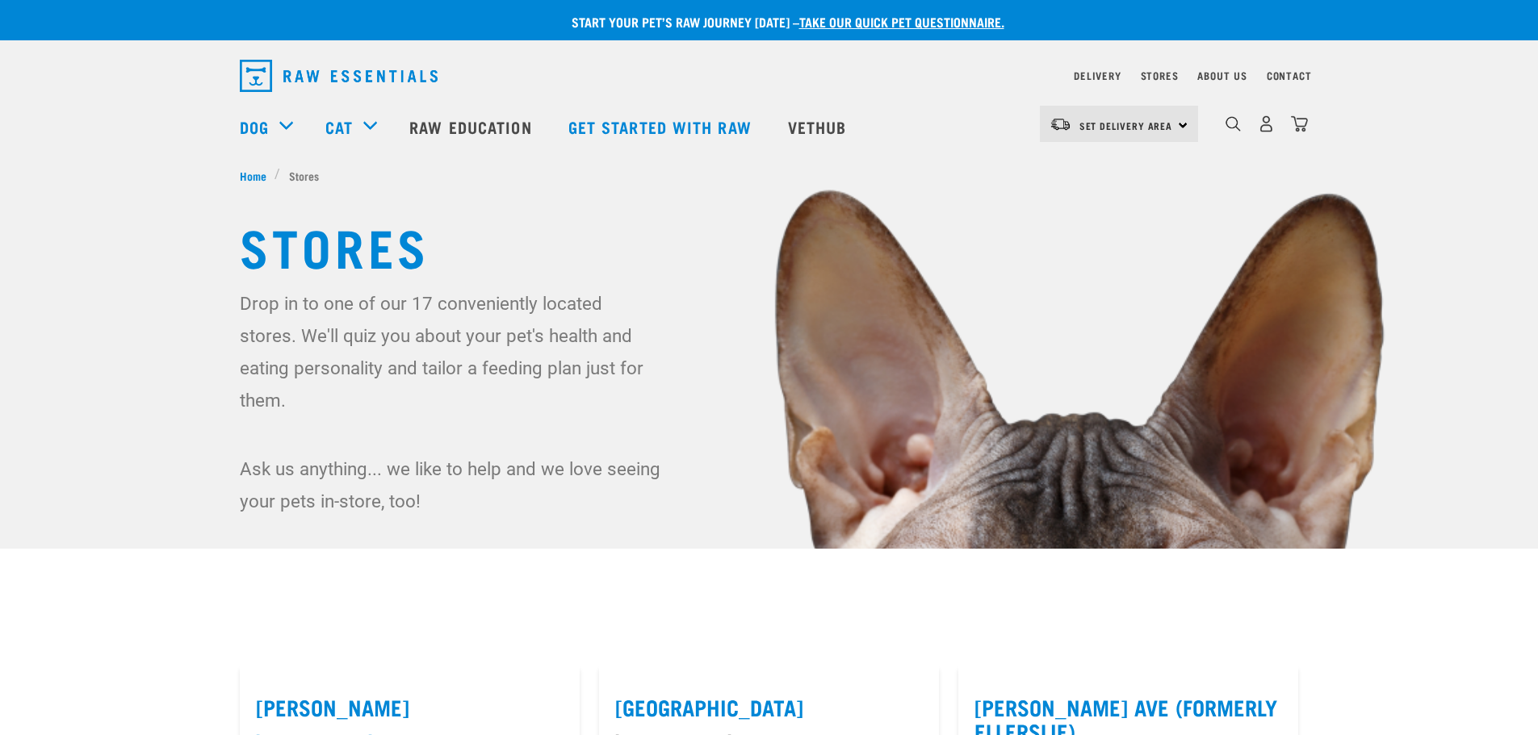 This screenshot has width=1538, height=735. What do you see at coordinates (338, 76) in the screenshot?
I see `img: Raw Essentials Logo` at bounding box center [338, 76].